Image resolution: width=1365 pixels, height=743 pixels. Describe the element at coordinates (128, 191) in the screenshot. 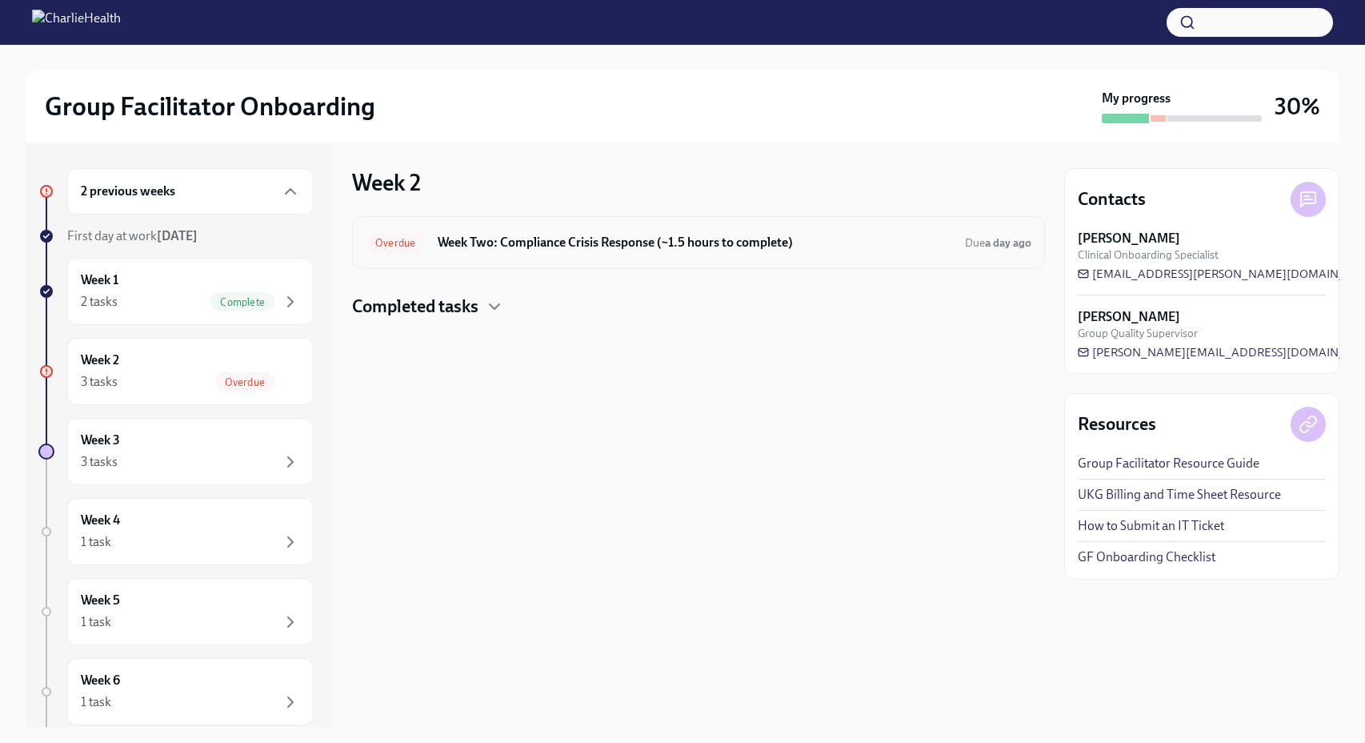

I see `h6: 2 previous weeks` at that location.